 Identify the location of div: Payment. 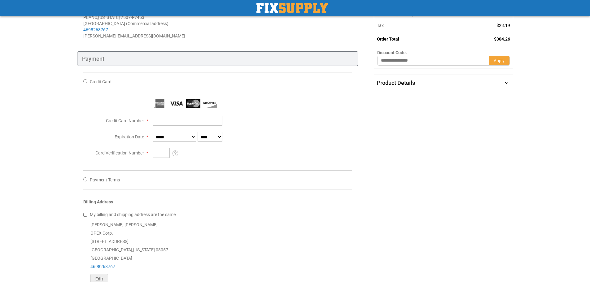
(218, 59).